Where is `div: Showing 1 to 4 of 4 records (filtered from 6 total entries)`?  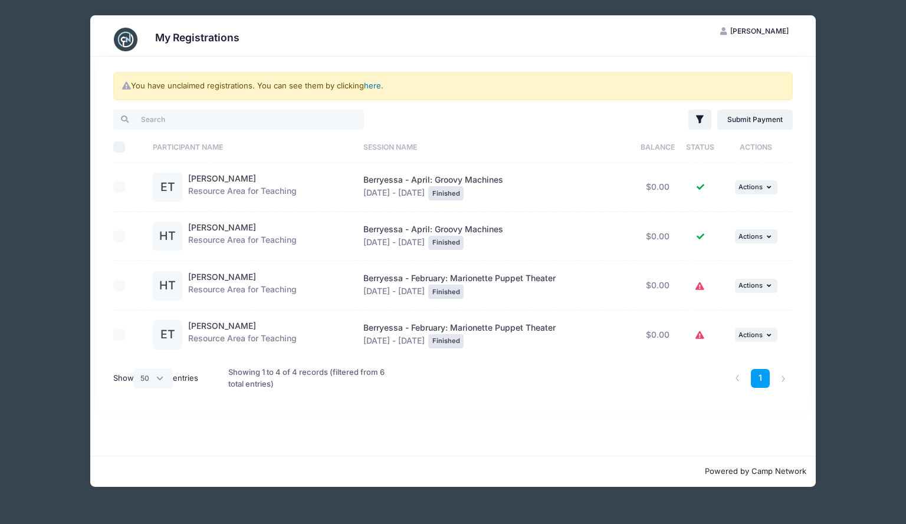
div: Showing 1 to 4 of 4 records (filtered from 6 total entries) is located at coordinates (309, 378).